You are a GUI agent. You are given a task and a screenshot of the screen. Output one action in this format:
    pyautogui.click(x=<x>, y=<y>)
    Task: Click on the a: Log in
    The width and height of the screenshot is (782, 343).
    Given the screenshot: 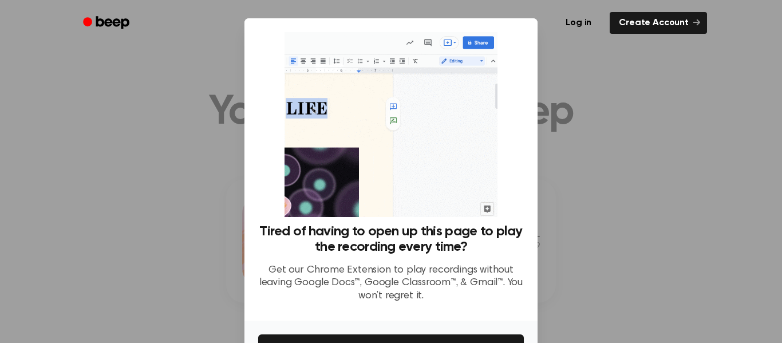 What is the action you would take?
    pyautogui.click(x=578, y=23)
    